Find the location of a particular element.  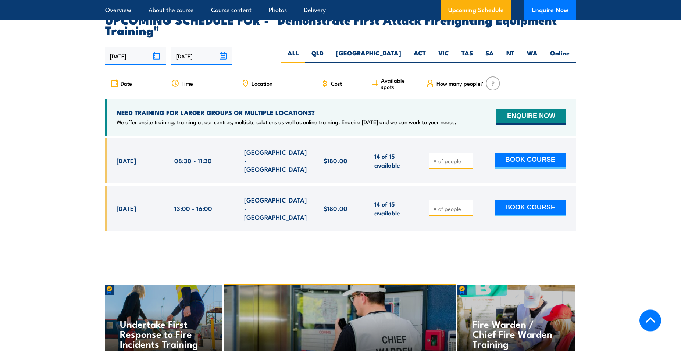

span: How many people? is located at coordinates (460, 83).